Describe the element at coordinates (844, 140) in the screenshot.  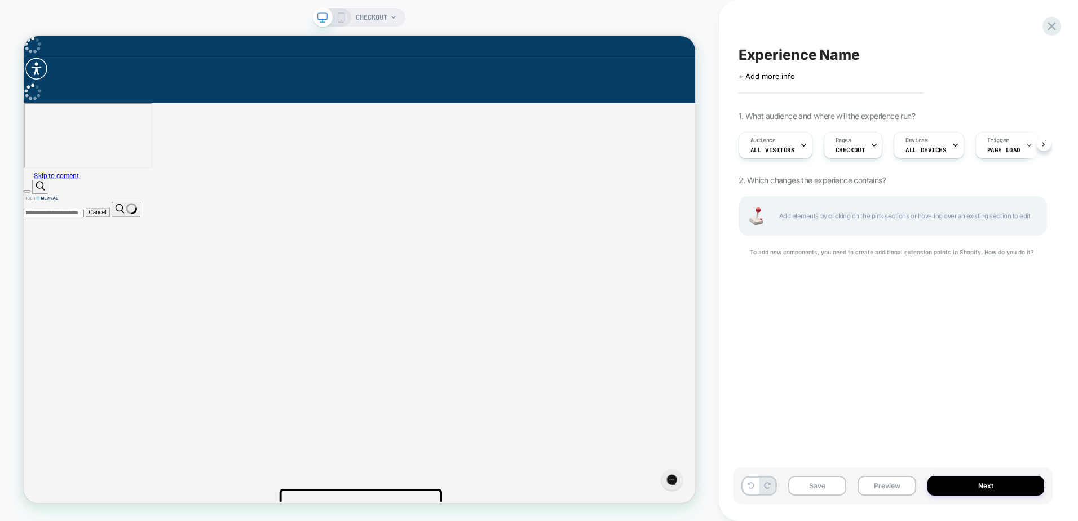
I see `span: Pages` at that location.